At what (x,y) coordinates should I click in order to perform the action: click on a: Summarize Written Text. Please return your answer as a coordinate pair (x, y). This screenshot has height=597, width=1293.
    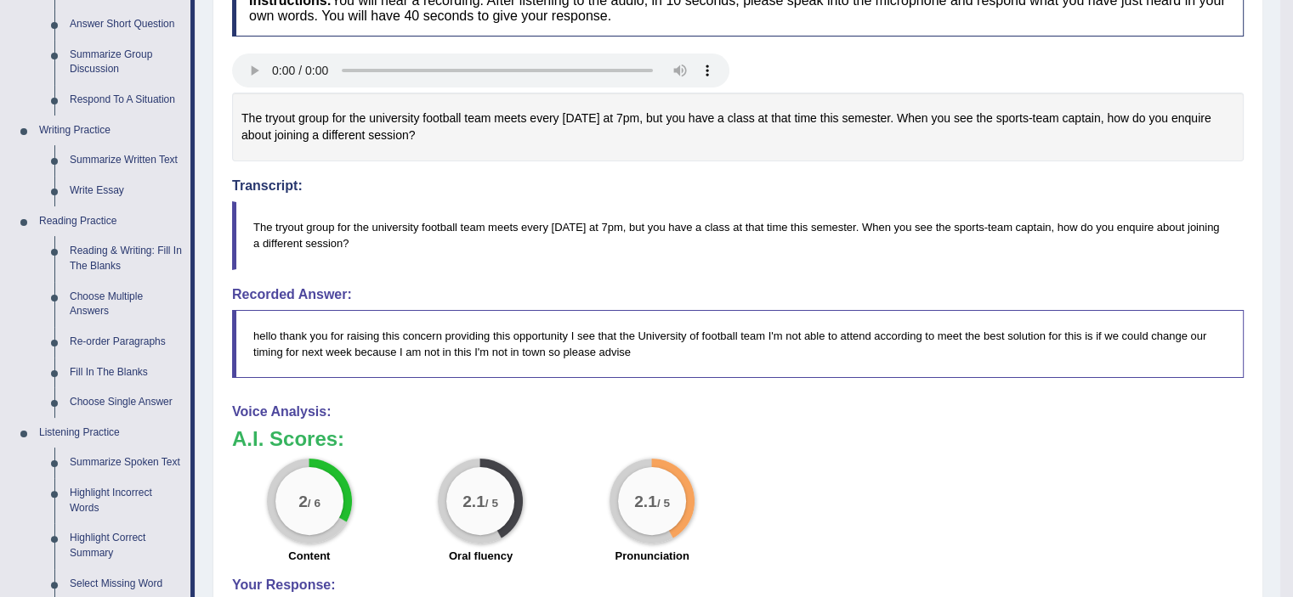
    Looking at the image, I should click on (126, 161).